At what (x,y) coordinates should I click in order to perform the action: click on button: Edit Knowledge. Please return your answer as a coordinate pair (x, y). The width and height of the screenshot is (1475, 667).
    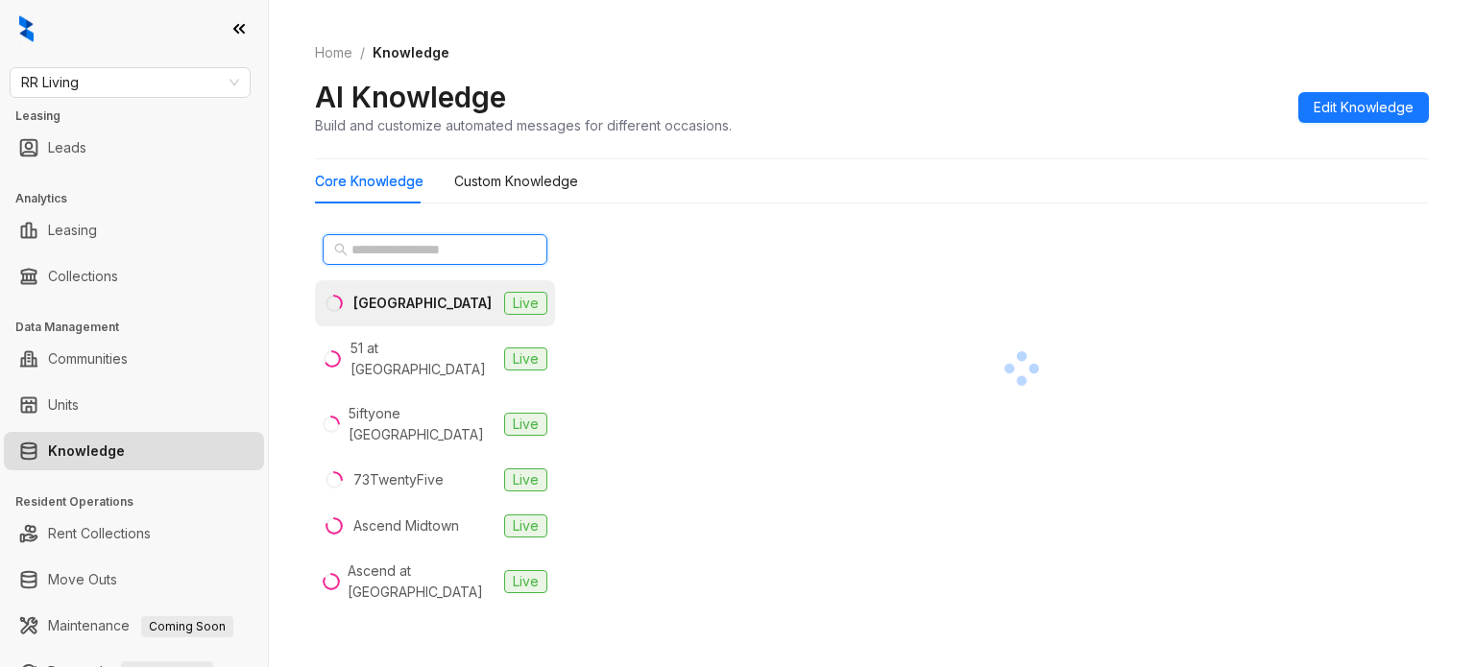
    Looking at the image, I should click on (1363, 108).